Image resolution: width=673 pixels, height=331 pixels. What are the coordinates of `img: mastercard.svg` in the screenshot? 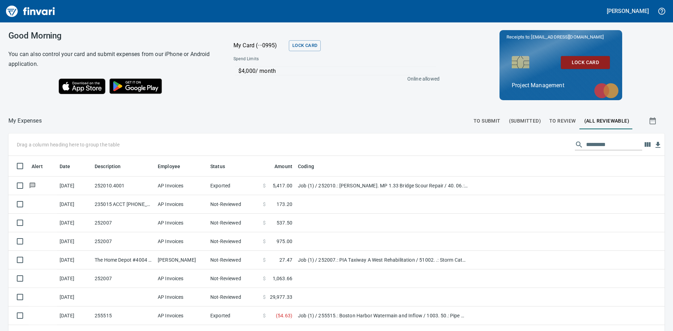 It's located at (606, 91).